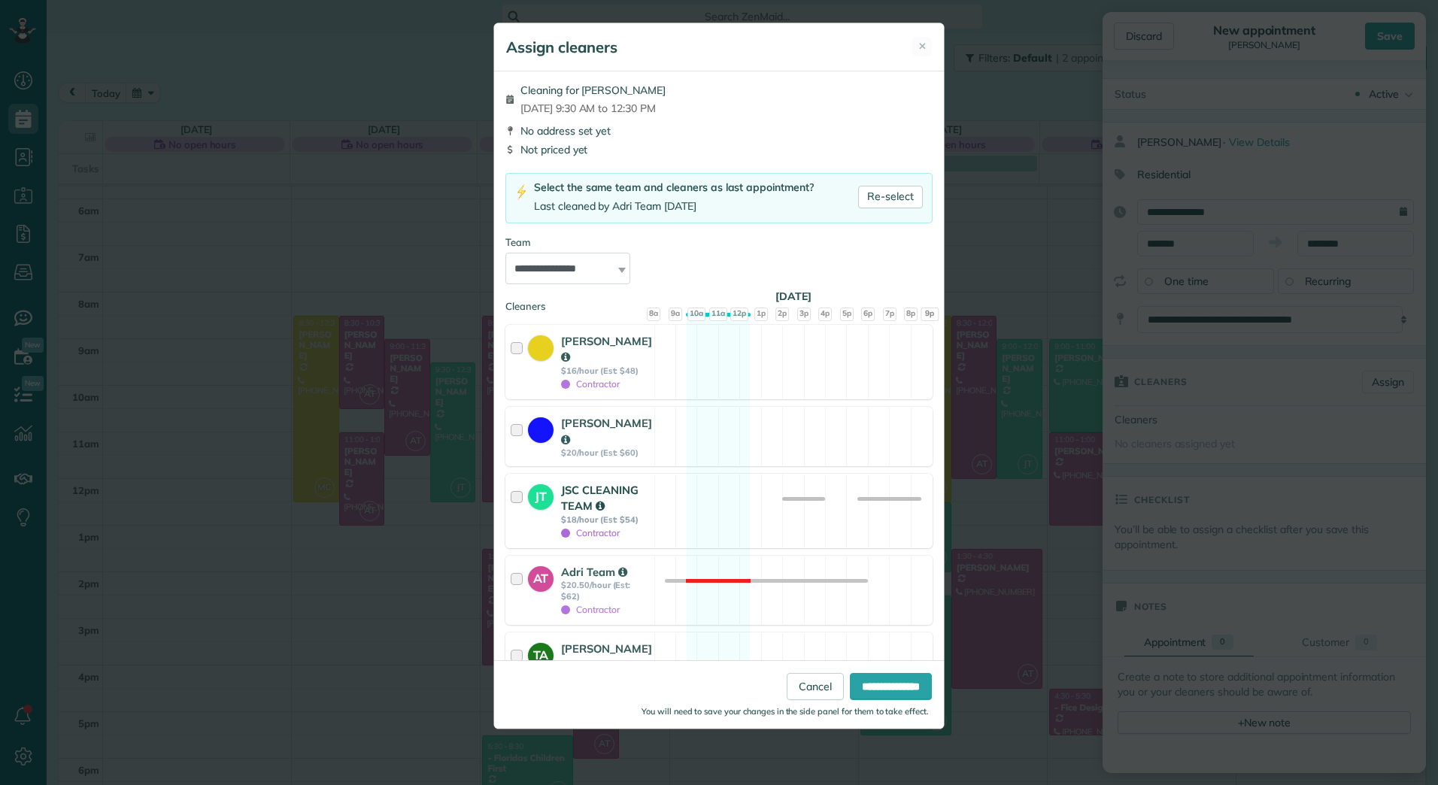 The width and height of the screenshot is (1438, 785). Describe the element at coordinates (719, 150) in the screenshot. I see `div: Not priced yet` at that location.